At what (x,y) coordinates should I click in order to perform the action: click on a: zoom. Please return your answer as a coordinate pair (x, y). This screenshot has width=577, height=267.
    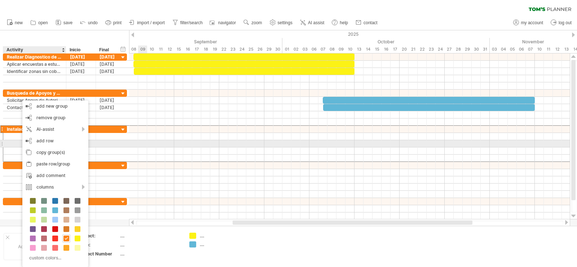
    Looking at the image, I should click on (253, 23).